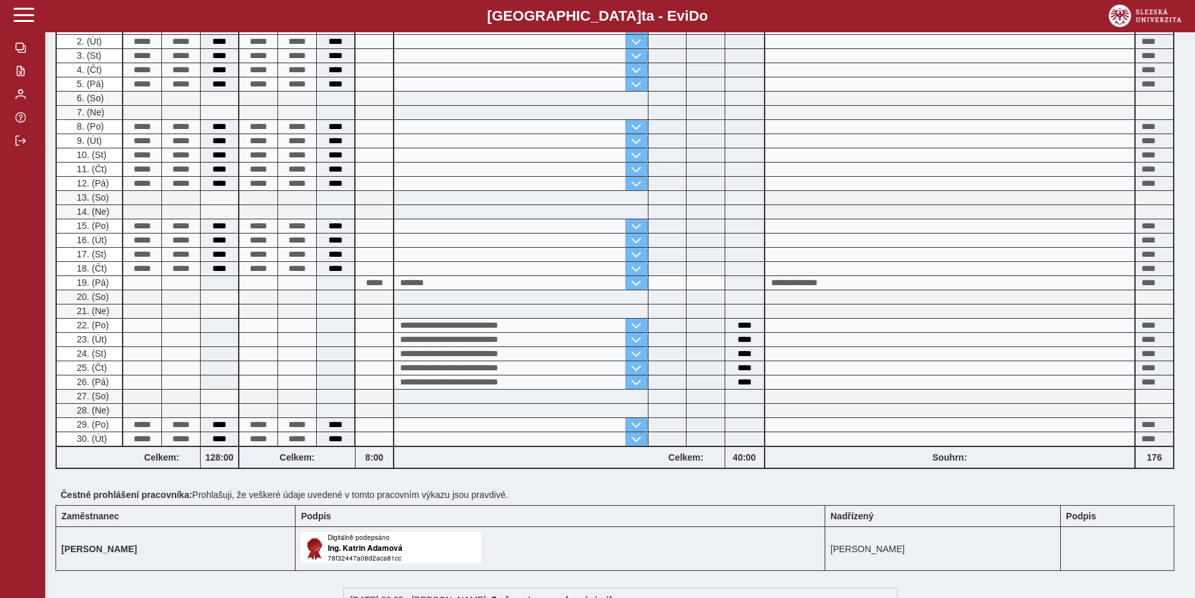 The width and height of the screenshot is (1195, 598). Describe the element at coordinates (693, 15) in the screenshot. I see `span: D` at that location.